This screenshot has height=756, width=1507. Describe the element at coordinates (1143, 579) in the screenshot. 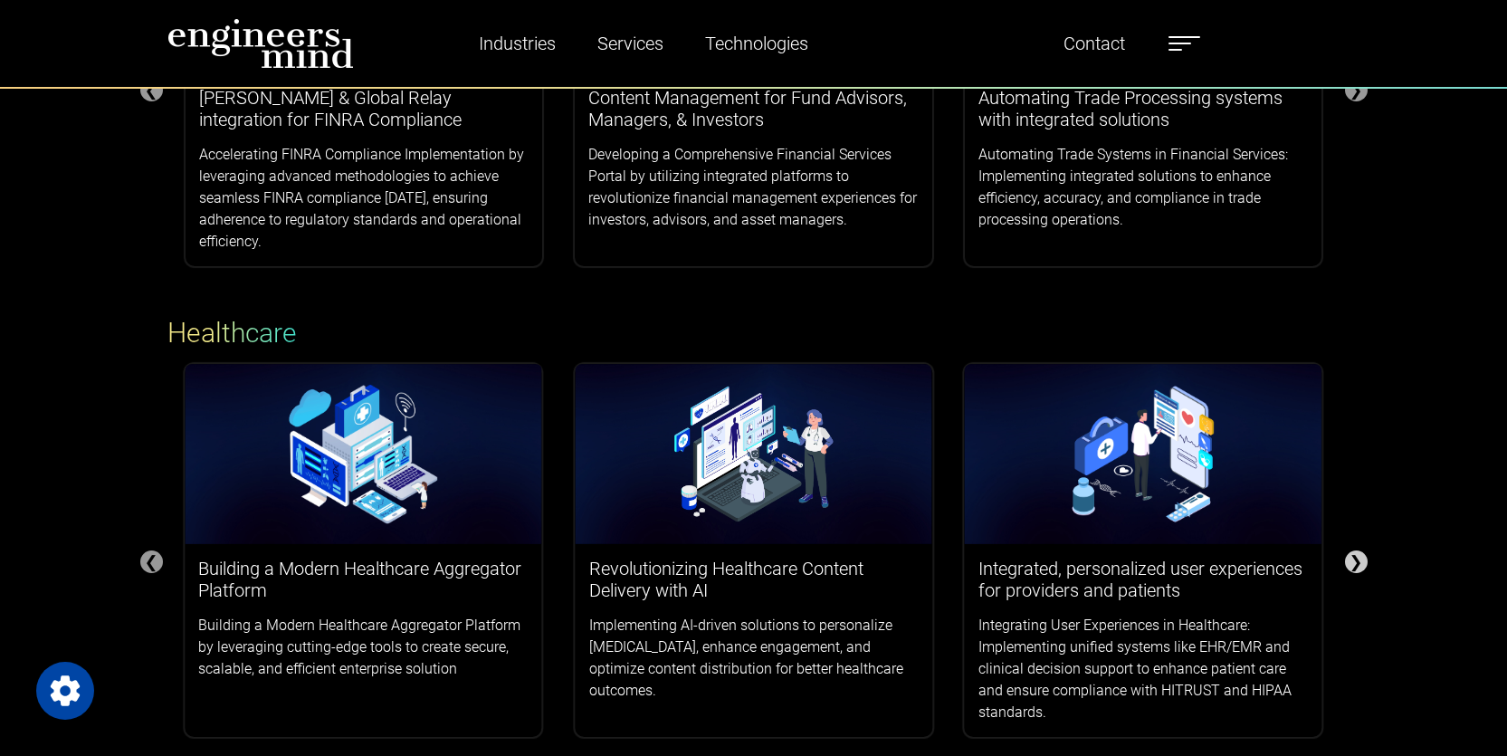

I see `h3: Integrated, personalized user experiences for providers and patients` at that location.